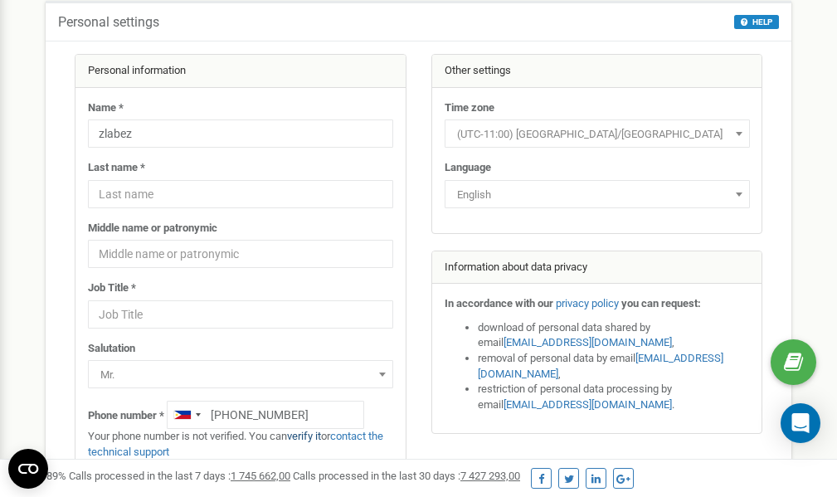  Describe the element at coordinates (597, 134) in the screenshot. I see `span: (UTC-11:00) Pacific/Midway` at that location.